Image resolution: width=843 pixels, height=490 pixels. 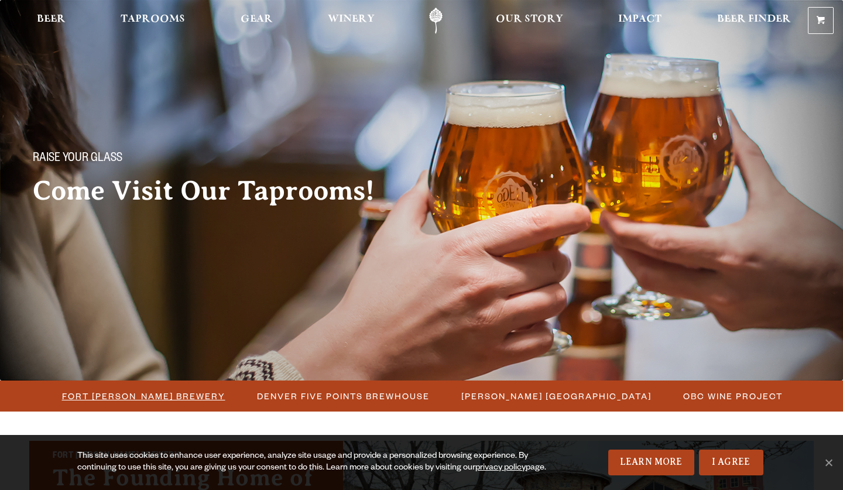 I want to click on span: OBC Wine Project, so click(x=733, y=396).